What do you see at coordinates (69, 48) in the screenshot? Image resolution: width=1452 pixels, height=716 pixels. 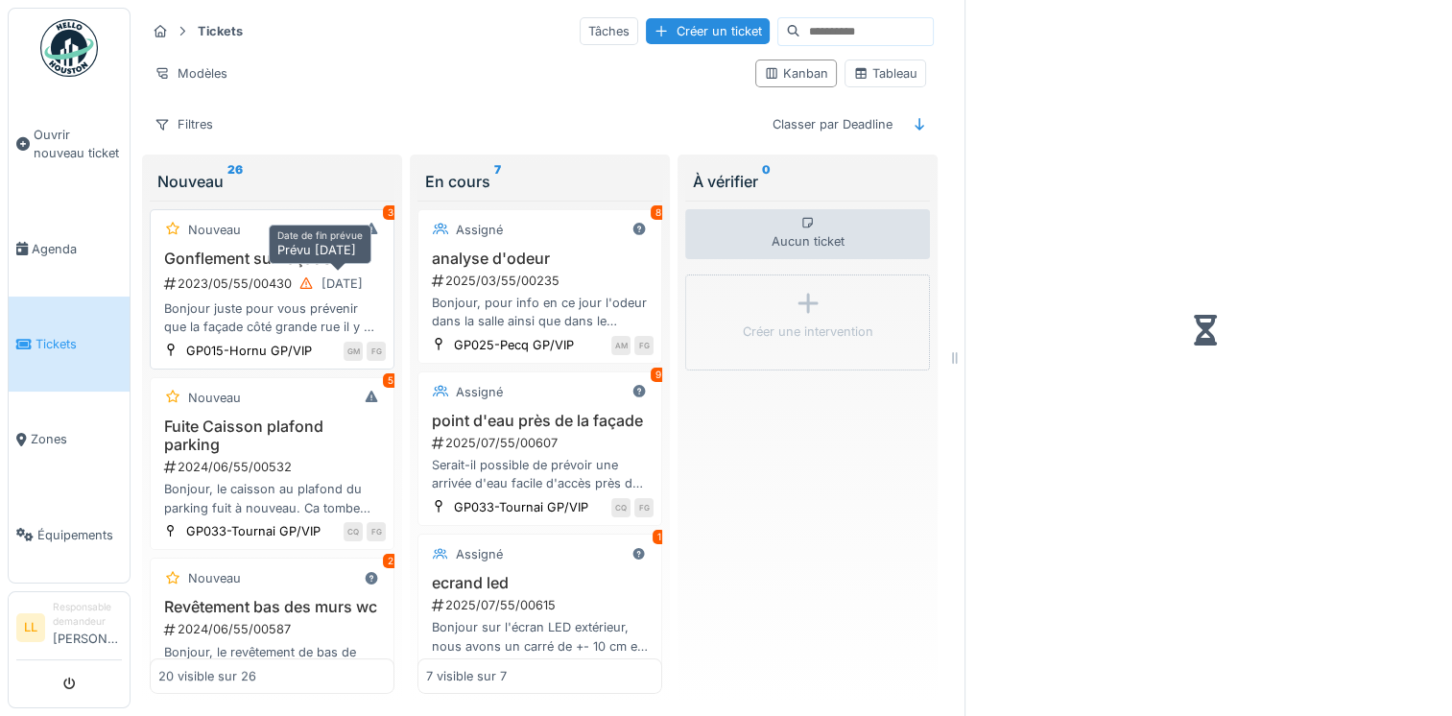 I see `img: Badge_color-CXgf-gQk.svg` at bounding box center [69, 48].